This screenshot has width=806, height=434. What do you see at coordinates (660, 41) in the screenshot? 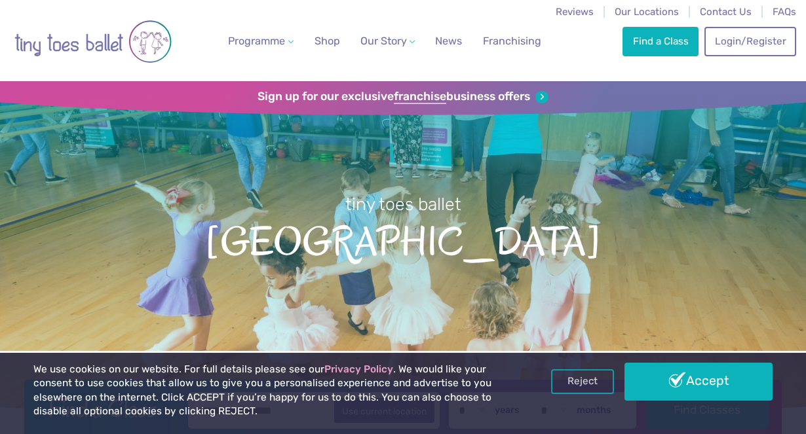
I see `a: Find a Class` at bounding box center [660, 41].